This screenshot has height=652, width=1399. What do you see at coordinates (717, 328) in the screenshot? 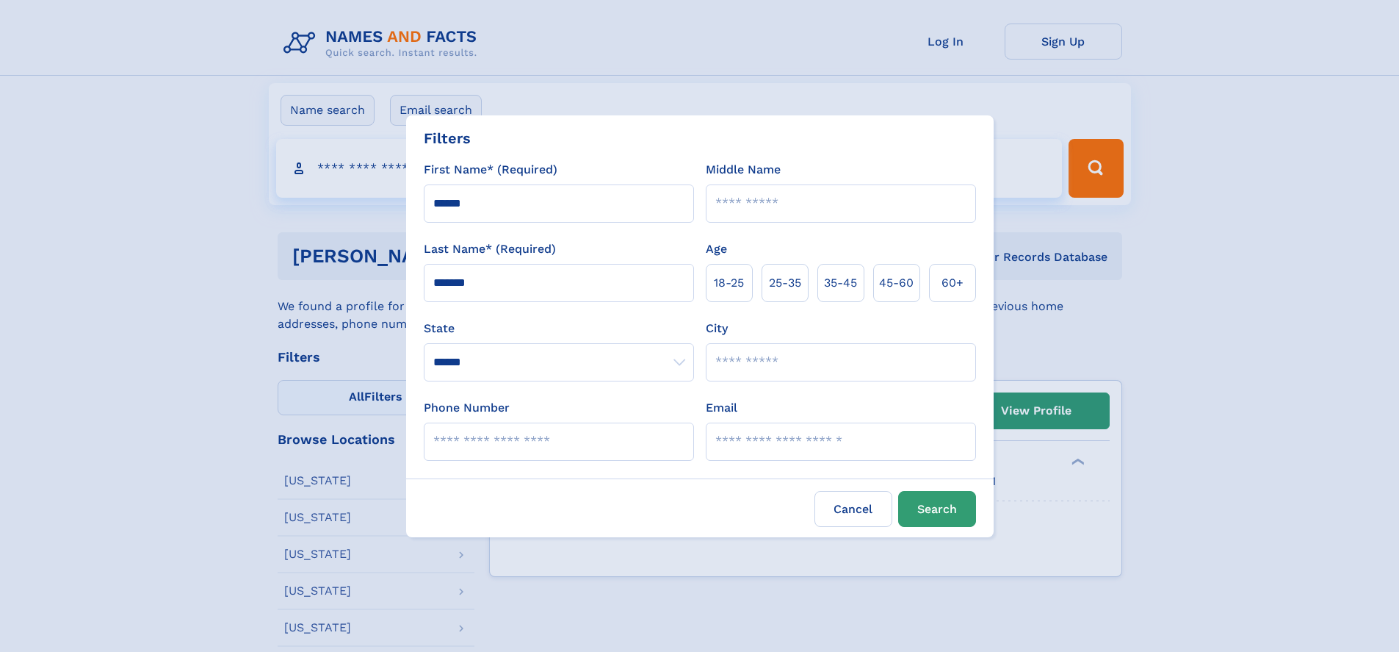
I see `label: City` at bounding box center [717, 328].